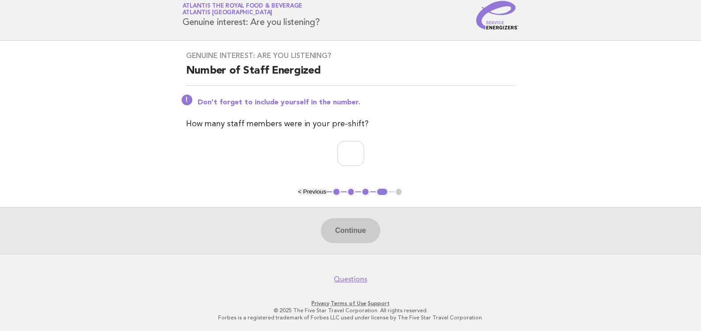 Image resolution: width=701 pixels, height=331 pixels. What do you see at coordinates (312, 191) in the screenshot?
I see `button: < Previous` at bounding box center [312, 191].